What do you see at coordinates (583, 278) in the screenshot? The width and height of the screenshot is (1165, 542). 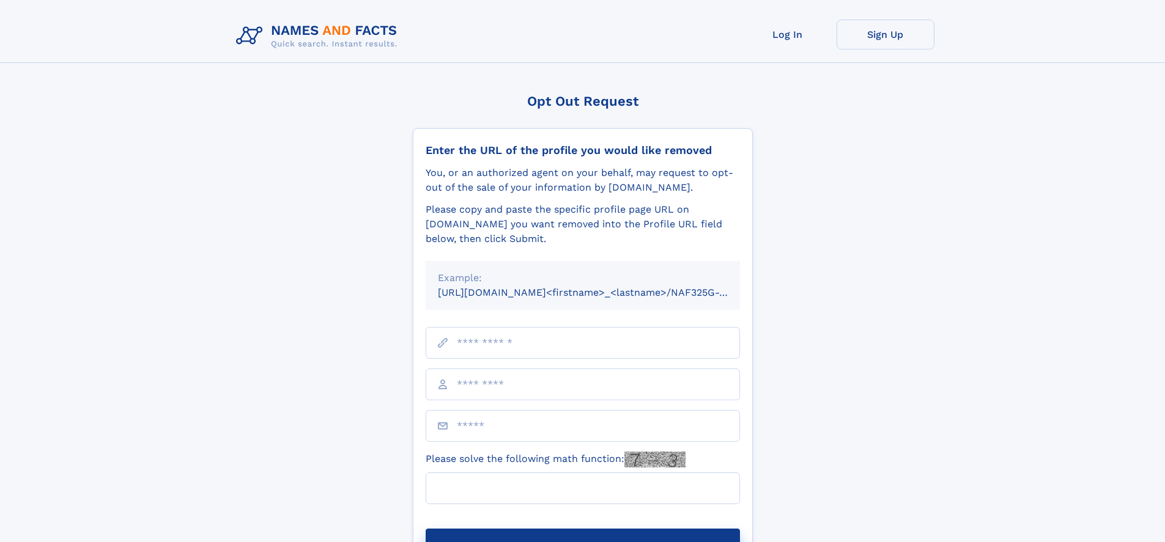 I see `div: Example:` at bounding box center [583, 278].